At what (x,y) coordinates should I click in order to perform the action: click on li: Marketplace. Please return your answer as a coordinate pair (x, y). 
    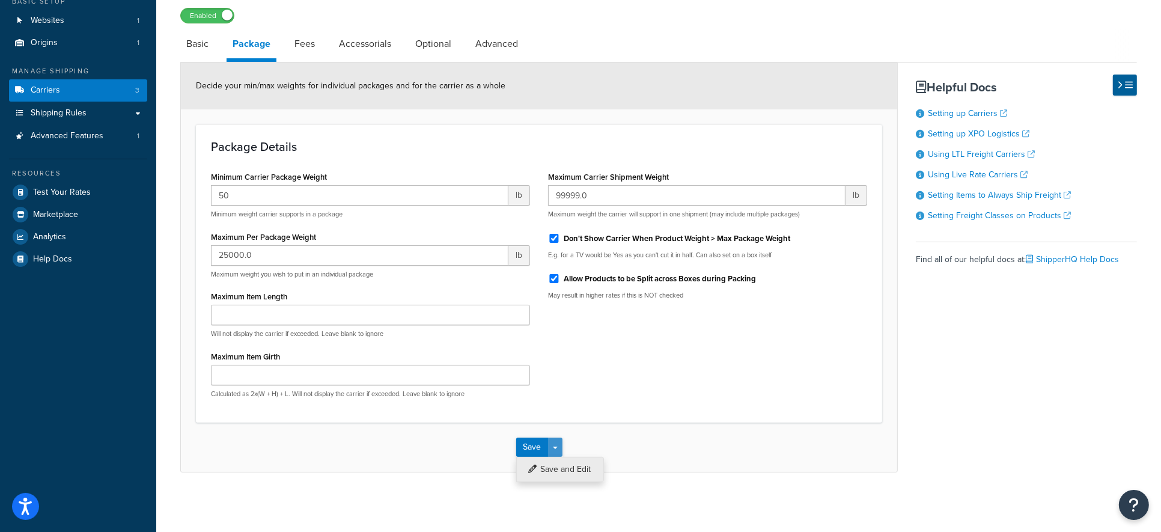
    Looking at the image, I should click on (78, 214).